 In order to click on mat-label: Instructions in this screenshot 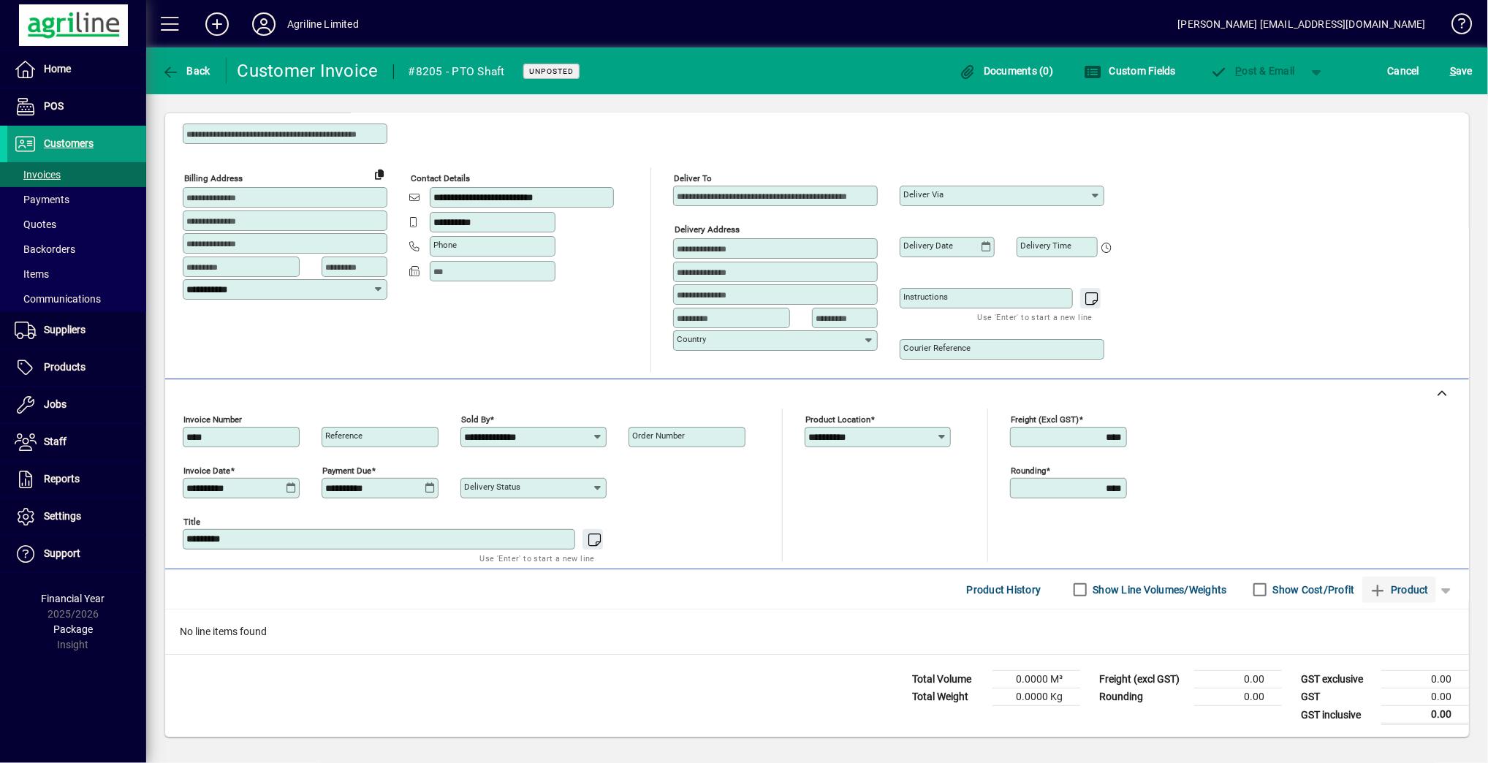, I will do `click(925, 297)`.